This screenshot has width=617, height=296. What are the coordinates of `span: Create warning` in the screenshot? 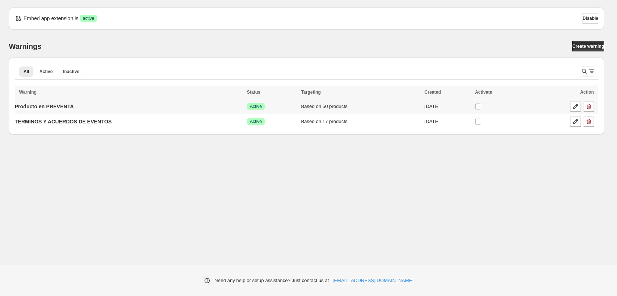 It's located at (588, 46).